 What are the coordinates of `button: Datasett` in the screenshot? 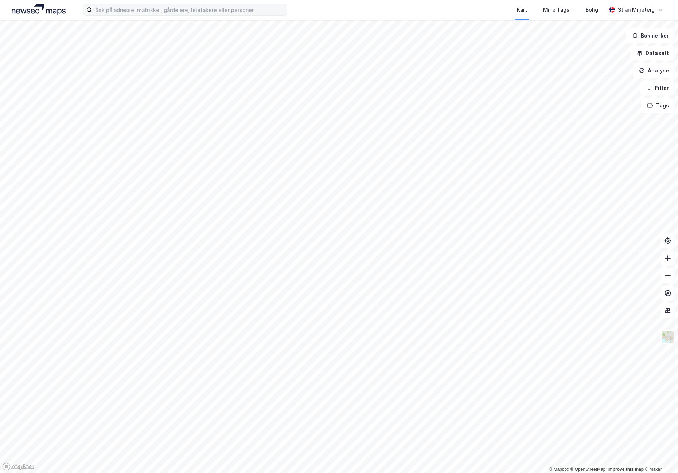 It's located at (653, 53).